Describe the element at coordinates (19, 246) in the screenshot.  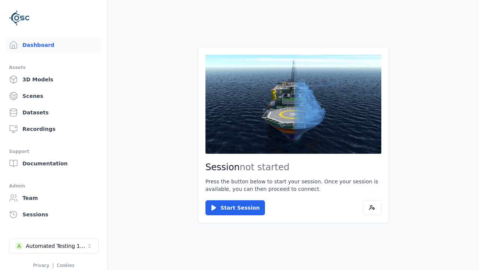
I see `div: A` at that location.